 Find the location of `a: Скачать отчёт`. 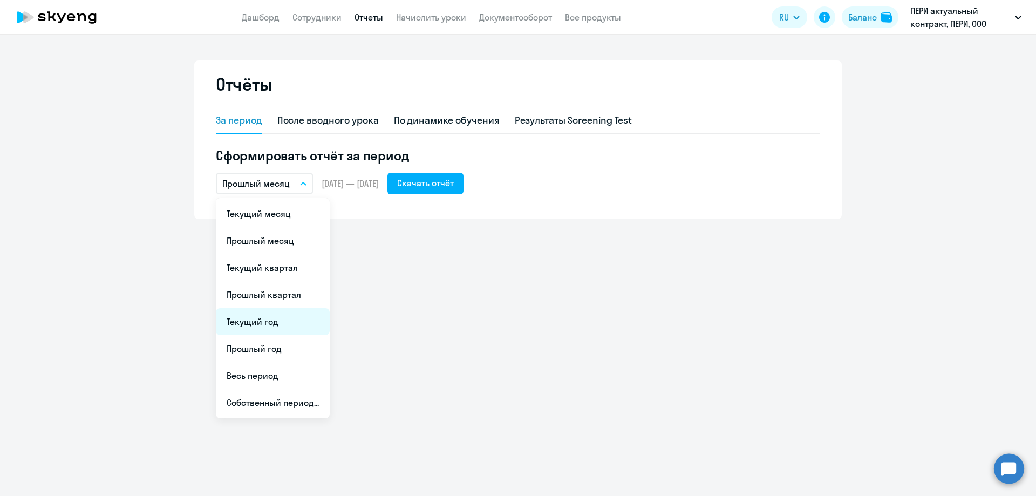

a: Скачать отчёт is located at coordinates (425, 183).